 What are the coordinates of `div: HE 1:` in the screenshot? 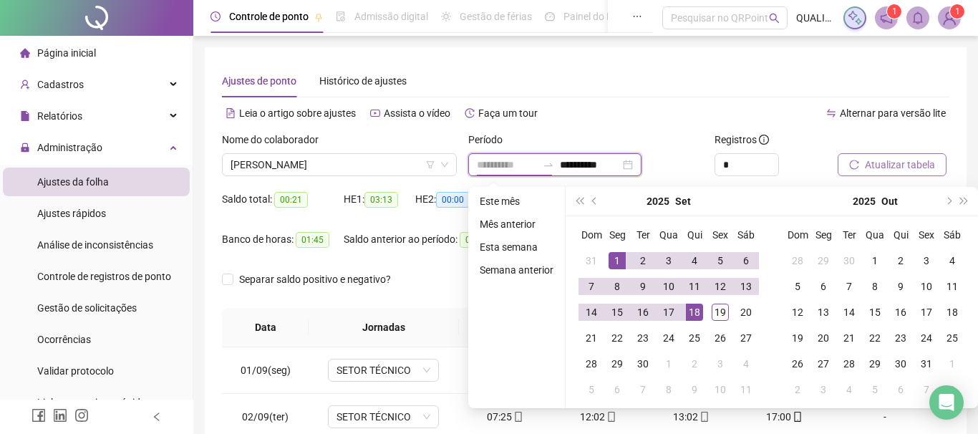 It's located at (379, 199).